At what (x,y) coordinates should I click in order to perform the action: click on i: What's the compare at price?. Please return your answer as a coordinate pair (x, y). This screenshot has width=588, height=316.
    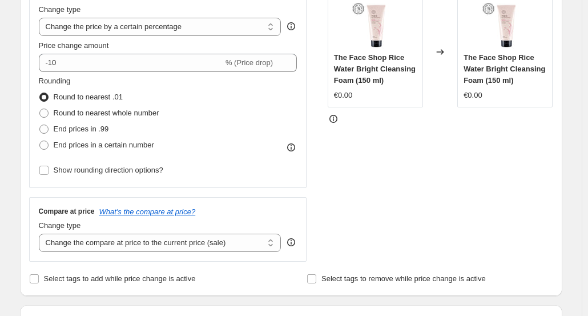
    Looking at the image, I should click on (147, 211).